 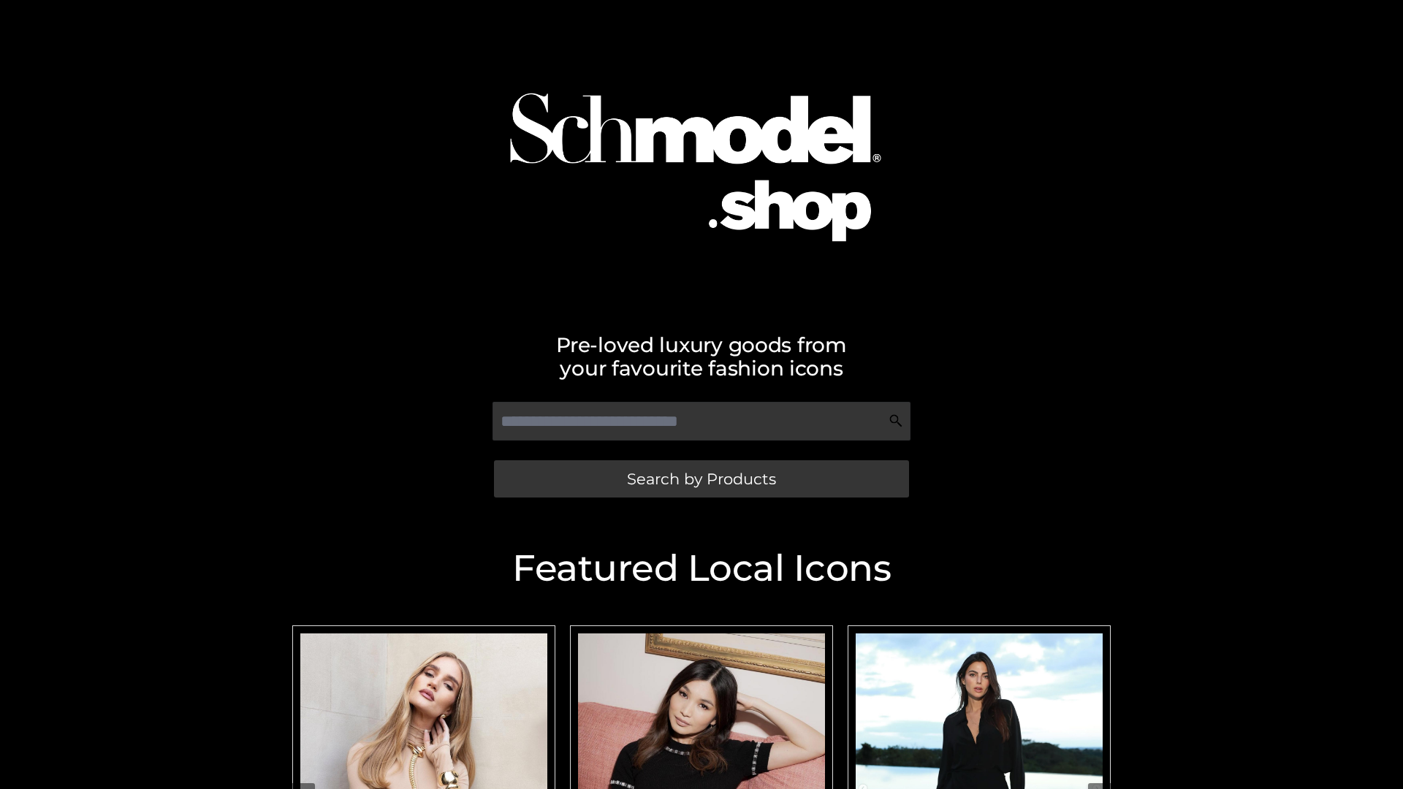 I want to click on h2: Featured Local Icons​, so click(x=702, y=569).